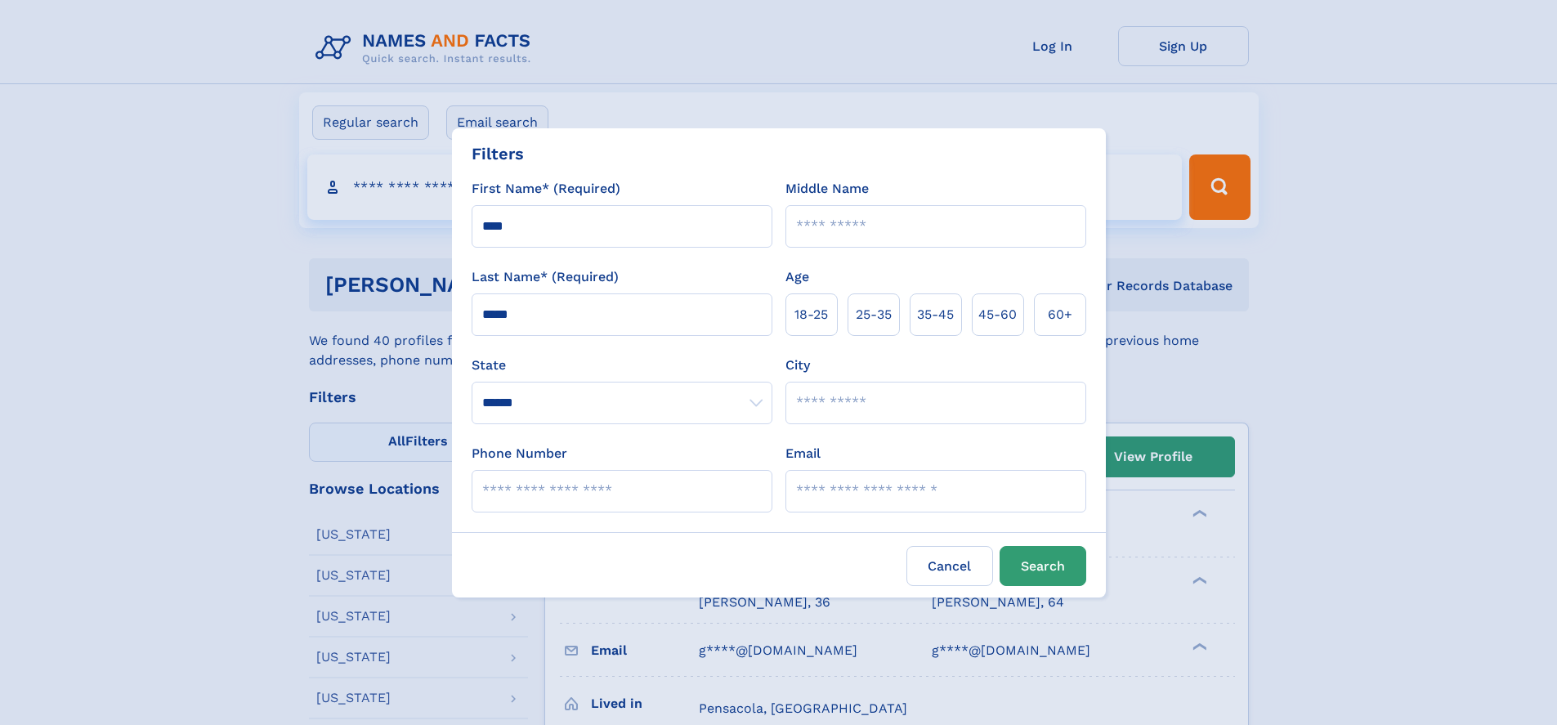 This screenshot has height=725, width=1557. Describe the element at coordinates (545, 277) in the screenshot. I see `label: Last Name* (Required)` at that location.